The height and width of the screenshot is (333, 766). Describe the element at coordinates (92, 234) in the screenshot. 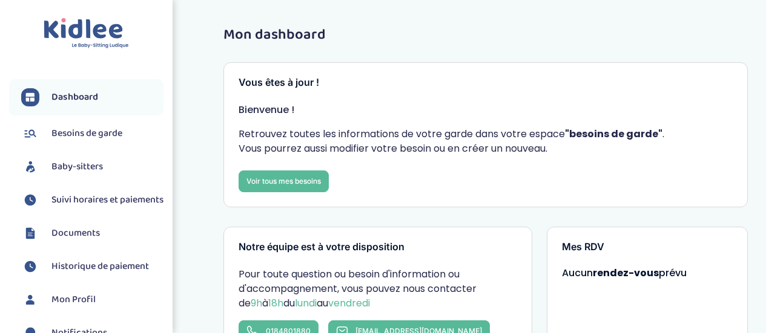

I see `a: Documents` at that location.